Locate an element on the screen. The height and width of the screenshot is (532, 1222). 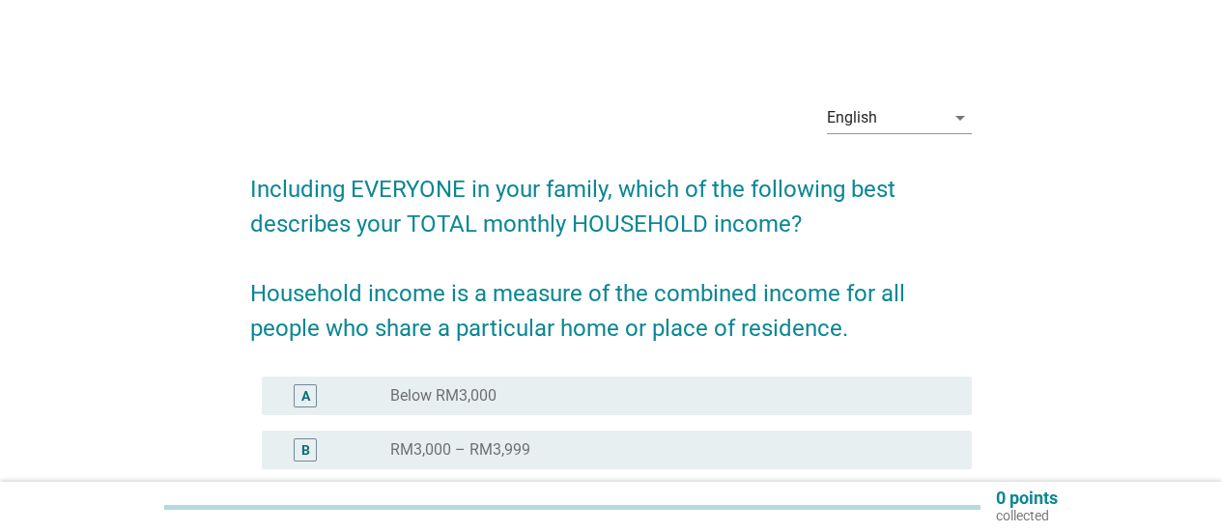
label: RM3,000 – RM3,999 is located at coordinates (460, 450).